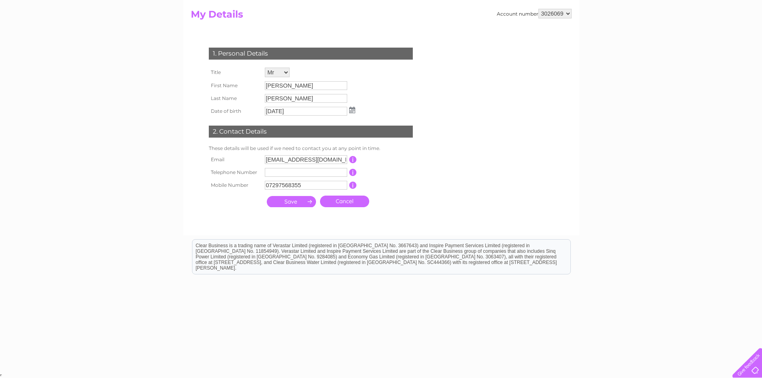 This screenshot has height=378, width=762. Describe the element at coordinates (235, 111) in the screenshot. I see `th: Date of birth` at that location.